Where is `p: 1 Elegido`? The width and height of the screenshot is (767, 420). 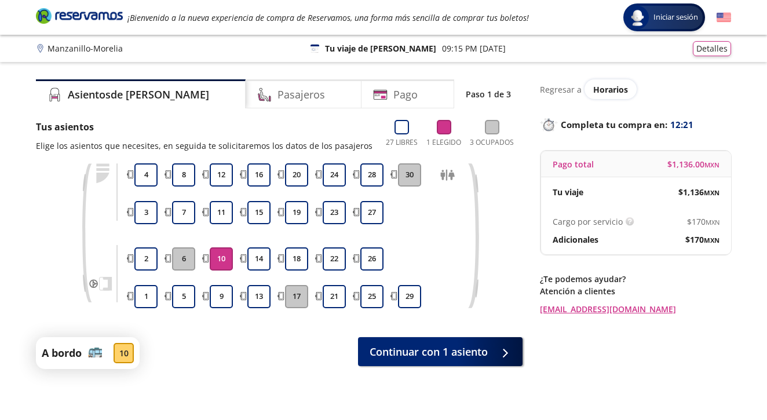
p: 1 Elegido is located at coordinates (444, 143).